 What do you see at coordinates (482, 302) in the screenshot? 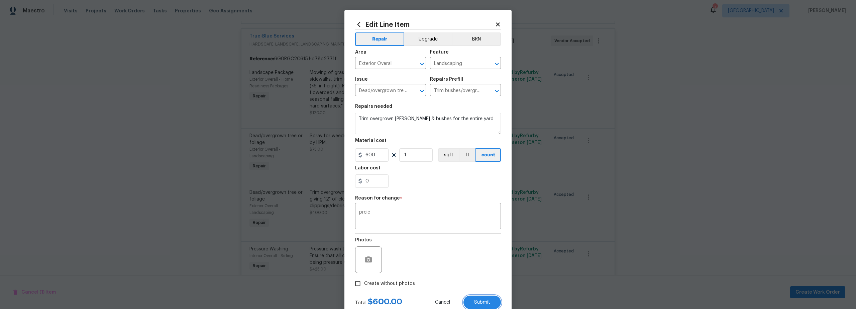
I see `button: Submit` at bounding box center [482, 302].